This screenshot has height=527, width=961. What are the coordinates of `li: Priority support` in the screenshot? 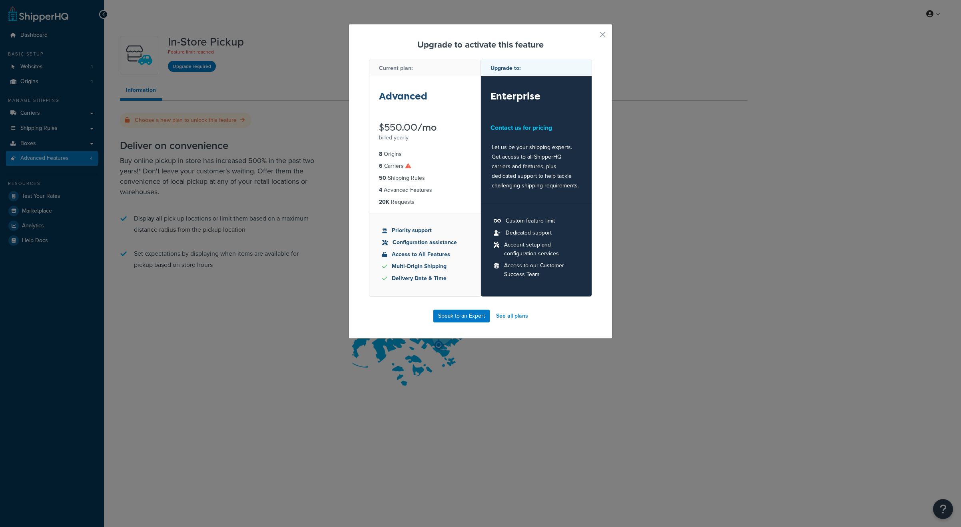 It's located at (425, 231).